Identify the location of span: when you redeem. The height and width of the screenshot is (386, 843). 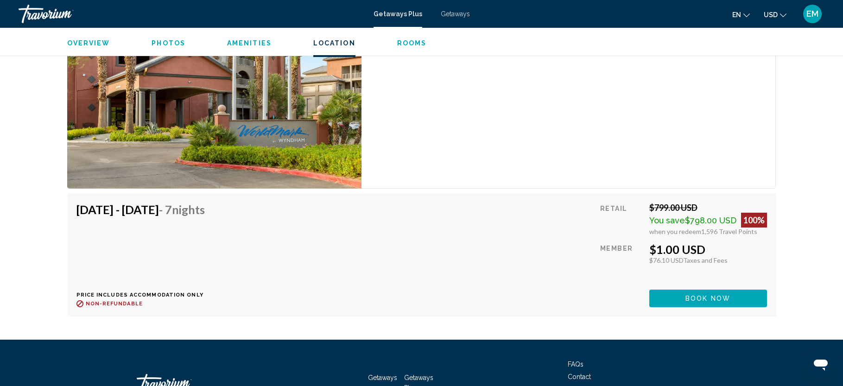
(675, 231).